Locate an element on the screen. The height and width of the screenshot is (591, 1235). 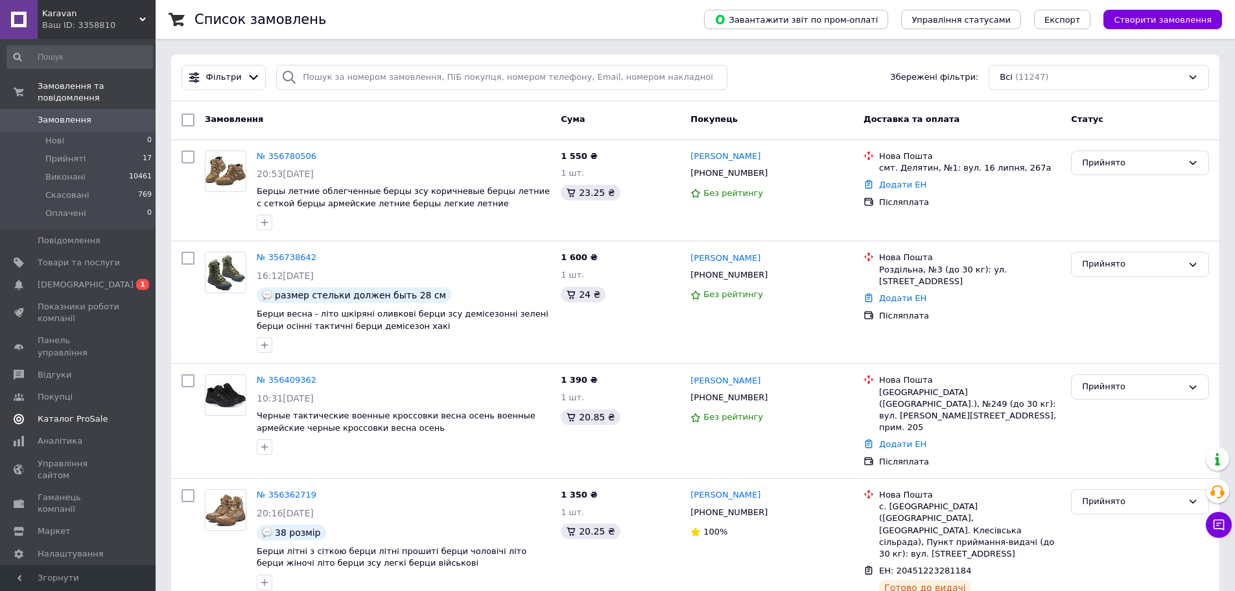
a: № 356362719 is located at coordinates (287, 494).